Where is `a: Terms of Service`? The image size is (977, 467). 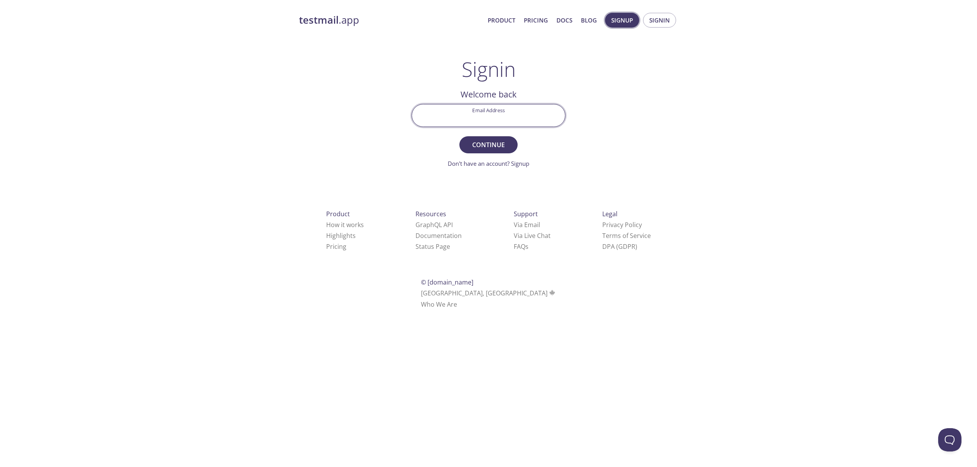 a: Terms of Service is located at coordinates (626, 236).